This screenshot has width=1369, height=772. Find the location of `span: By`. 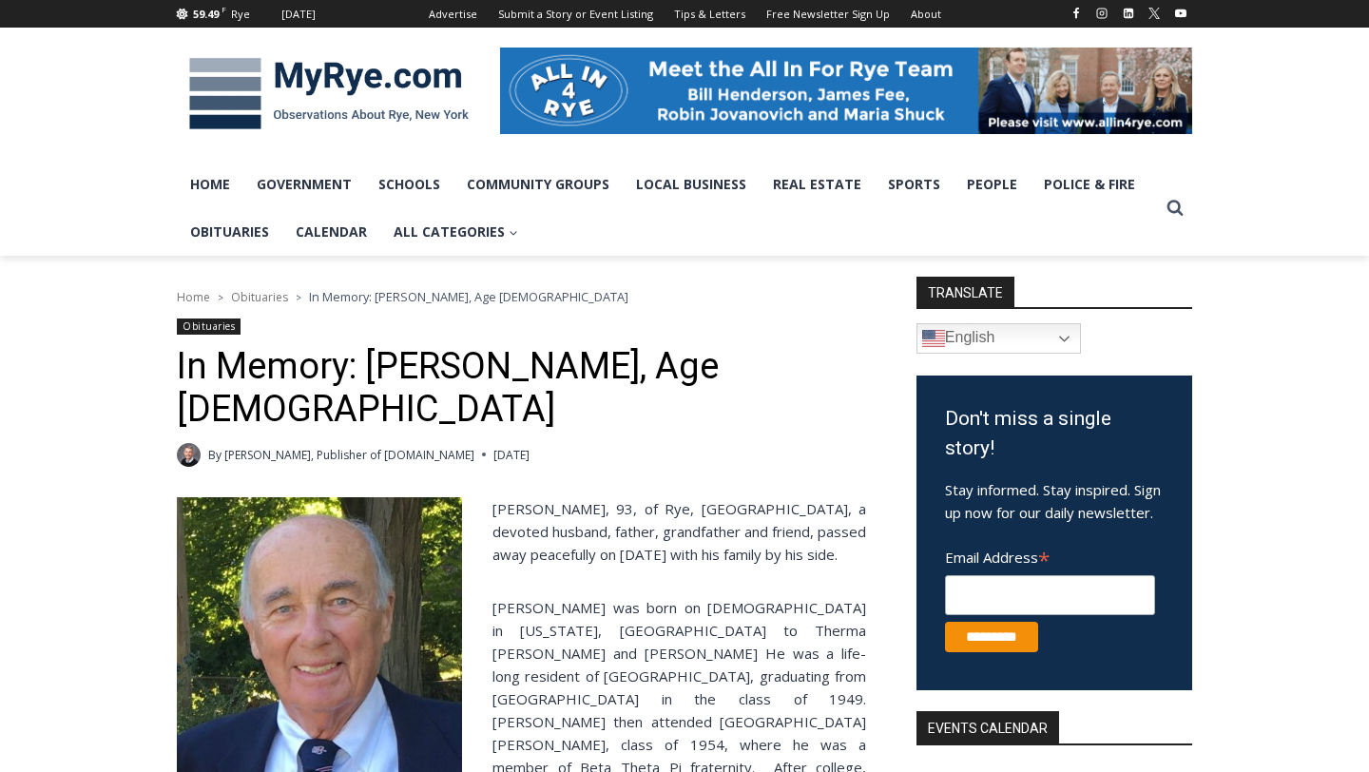

span: By is located at coordinates (215, 454).